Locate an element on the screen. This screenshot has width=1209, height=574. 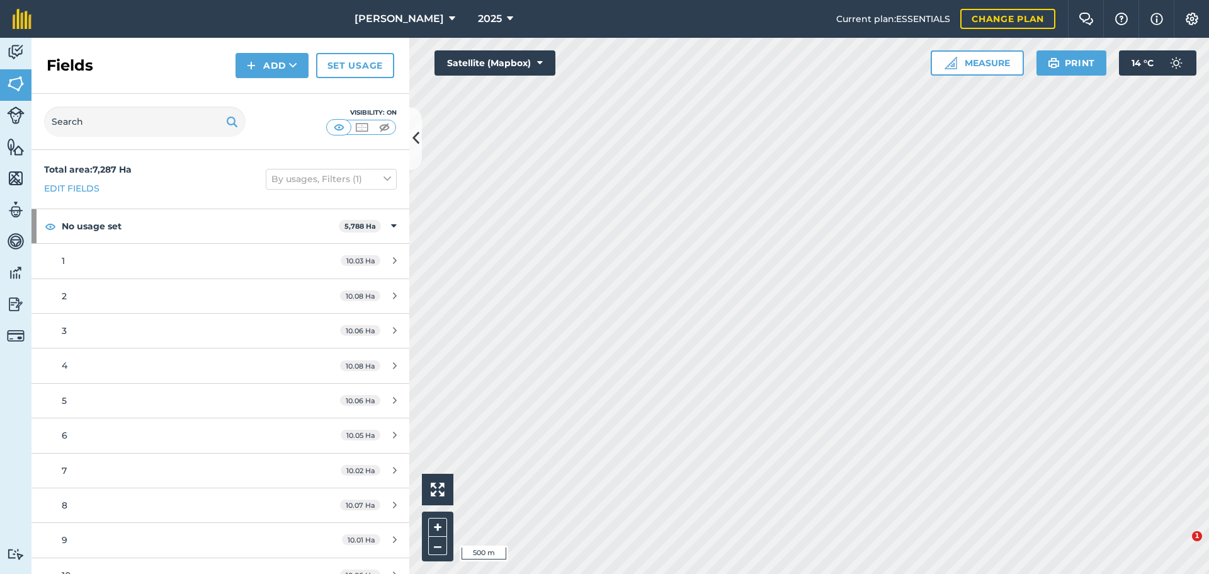
span: Current plan : ESSENTIALS is located at coordinates (893, 19).